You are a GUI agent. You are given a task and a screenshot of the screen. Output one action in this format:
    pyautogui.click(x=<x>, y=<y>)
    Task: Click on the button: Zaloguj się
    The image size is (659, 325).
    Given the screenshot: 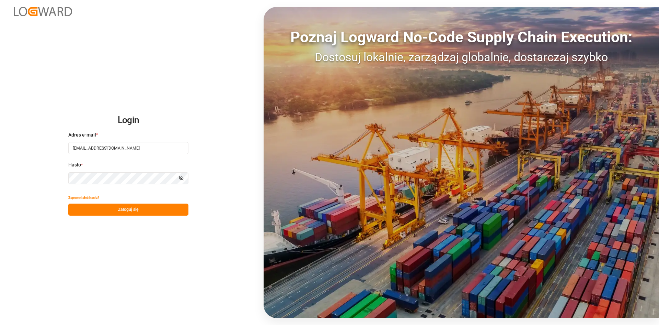 What is the action you would take?
    pyautogui.click(x=128, y=209)
    